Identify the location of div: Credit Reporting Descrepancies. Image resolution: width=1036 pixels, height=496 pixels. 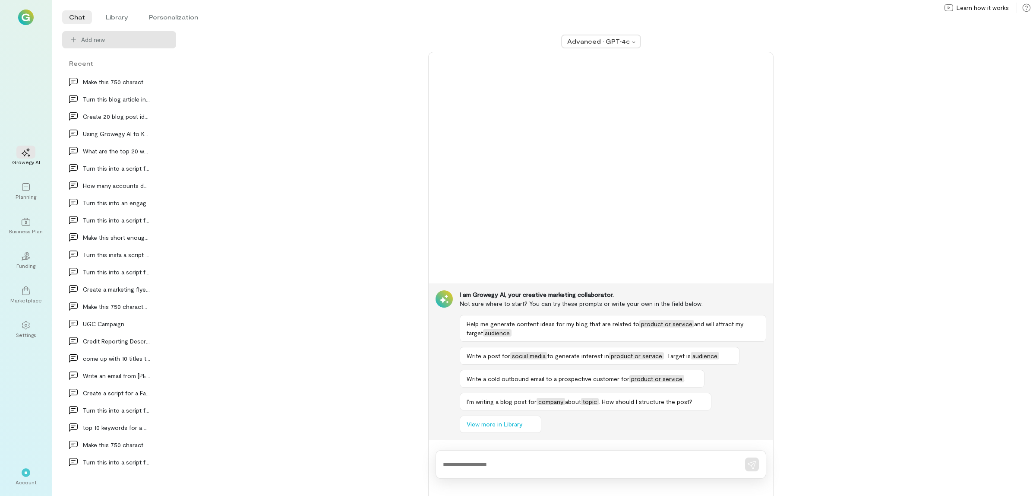
(117, 341).